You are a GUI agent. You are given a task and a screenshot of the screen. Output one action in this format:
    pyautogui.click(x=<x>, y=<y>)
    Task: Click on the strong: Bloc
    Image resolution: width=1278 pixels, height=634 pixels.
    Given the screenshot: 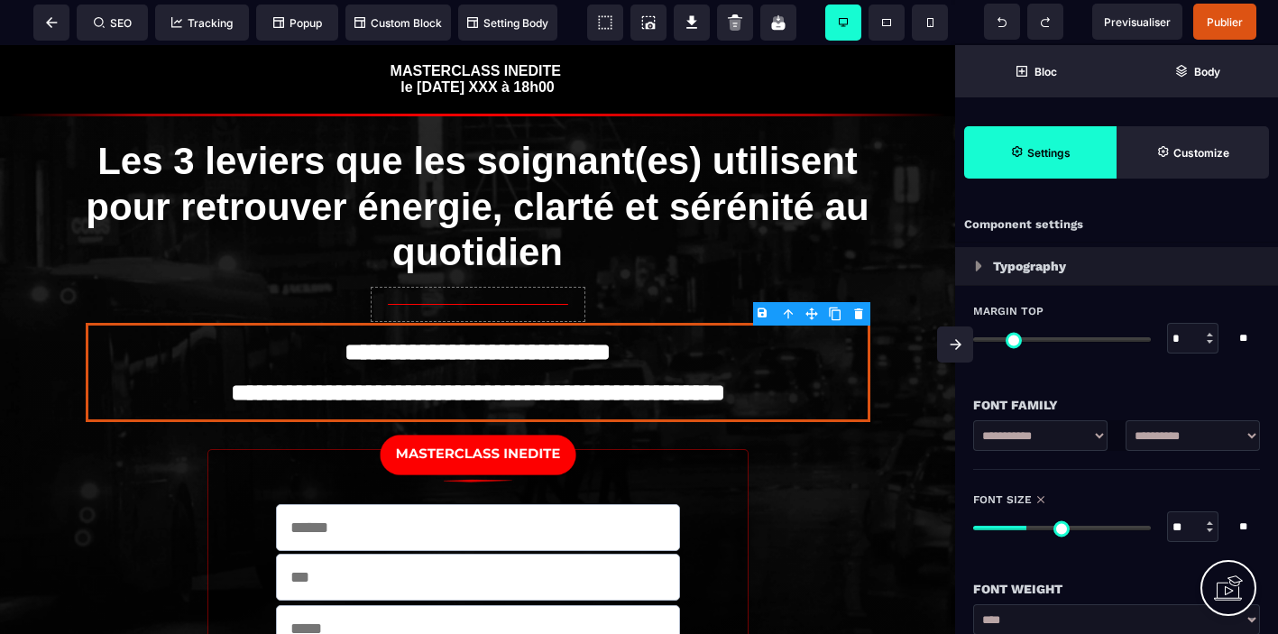 What is the action you would take?
    pyautogui.click(x=1045, y=71)
    